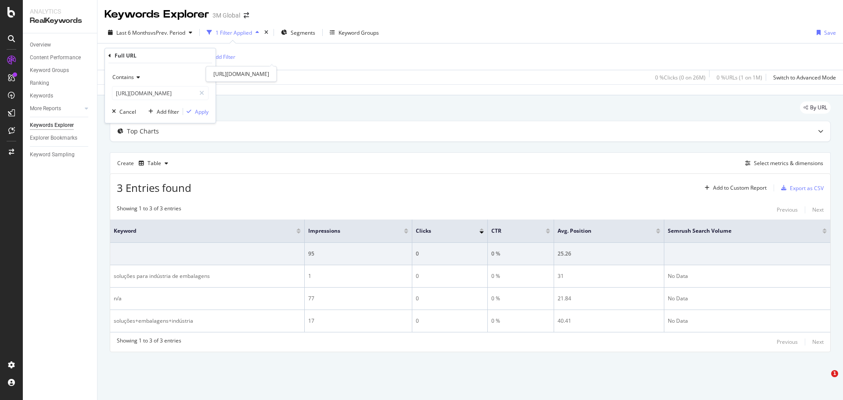 This screenshot has width=843, height=400. What do you see at coordinates (358, 254) in the screenshot?
I see `div: 95` at bounding box center [358, 254].